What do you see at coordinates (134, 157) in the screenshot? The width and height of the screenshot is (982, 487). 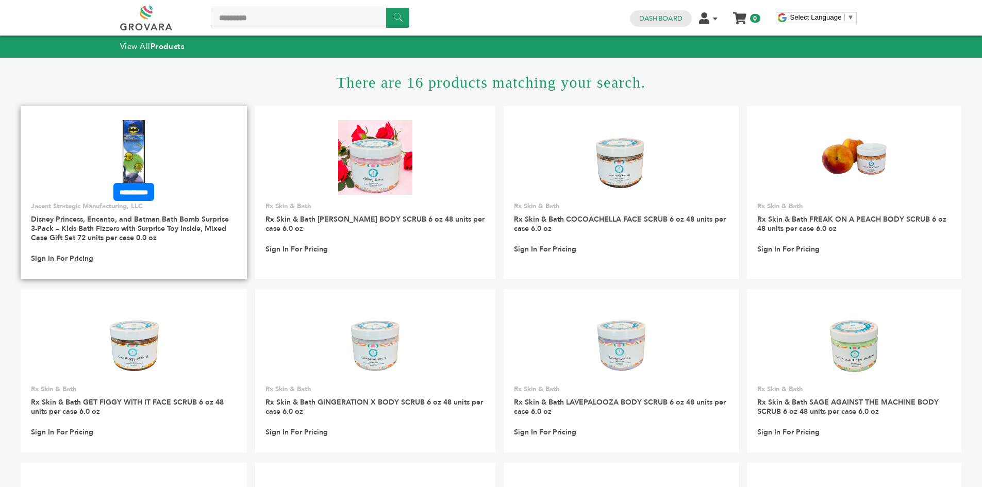 I see `img: Disney Princess, Encanto, and Batman Bath Bomb Surprise 3-Pack – Kids Bath Fizzers with Surprise ...` at bounding box center [134, 157].